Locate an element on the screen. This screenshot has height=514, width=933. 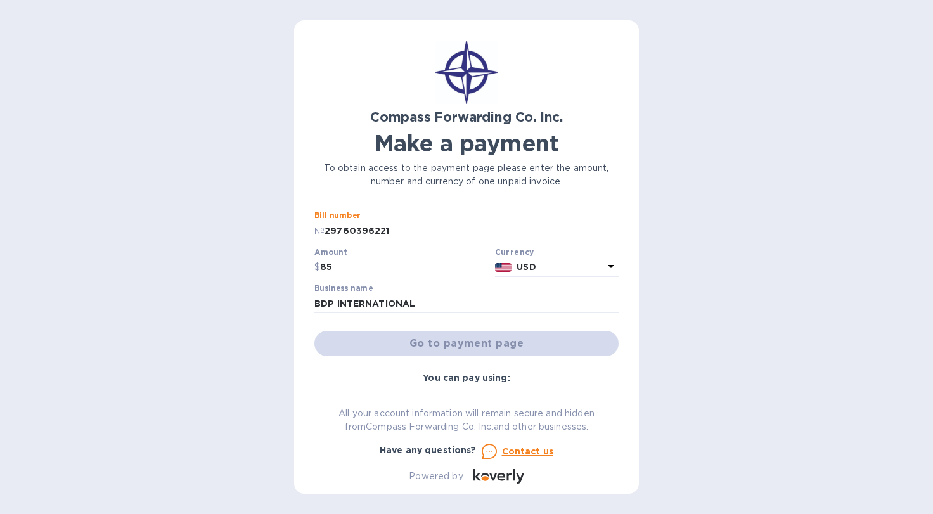
input: 0.00 is located at coordinates (405, 268).